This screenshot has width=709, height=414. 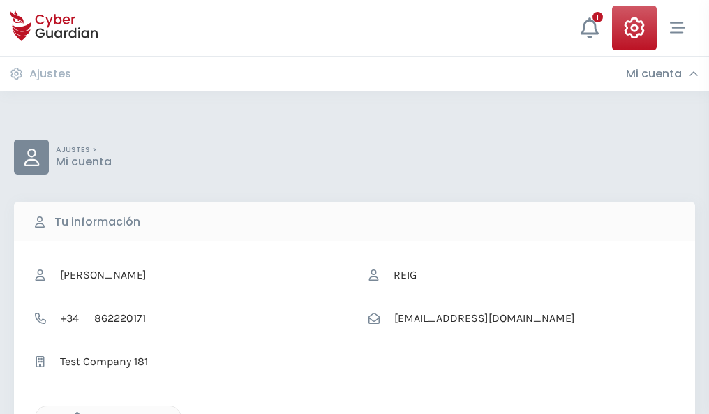 I want to click on span: +34, so click(x=70, y=318).